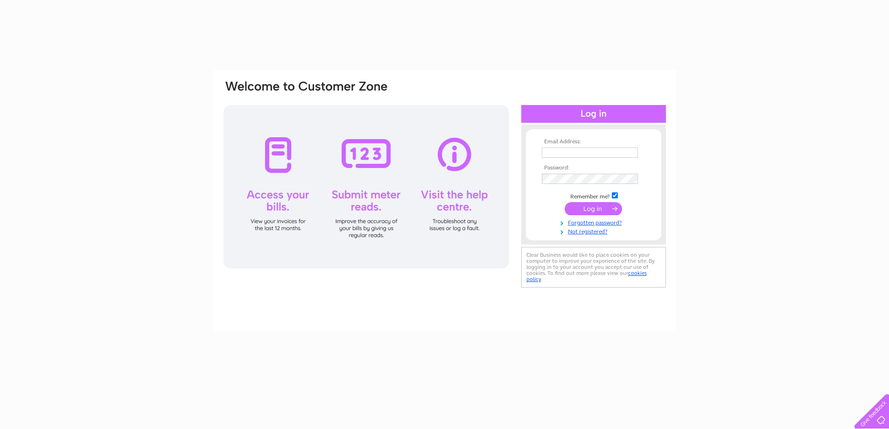 The height and width of the screenshot is (429, 889). Describe the element at coordinates (594, 168) in the screenshot. I see `th: Password:` at that location.